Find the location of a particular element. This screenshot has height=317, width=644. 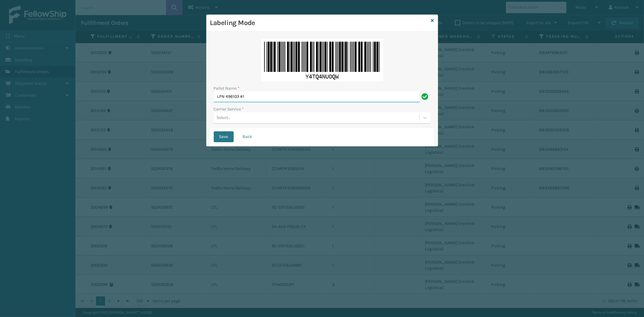

button: Back is located at coordinates (248, 137).